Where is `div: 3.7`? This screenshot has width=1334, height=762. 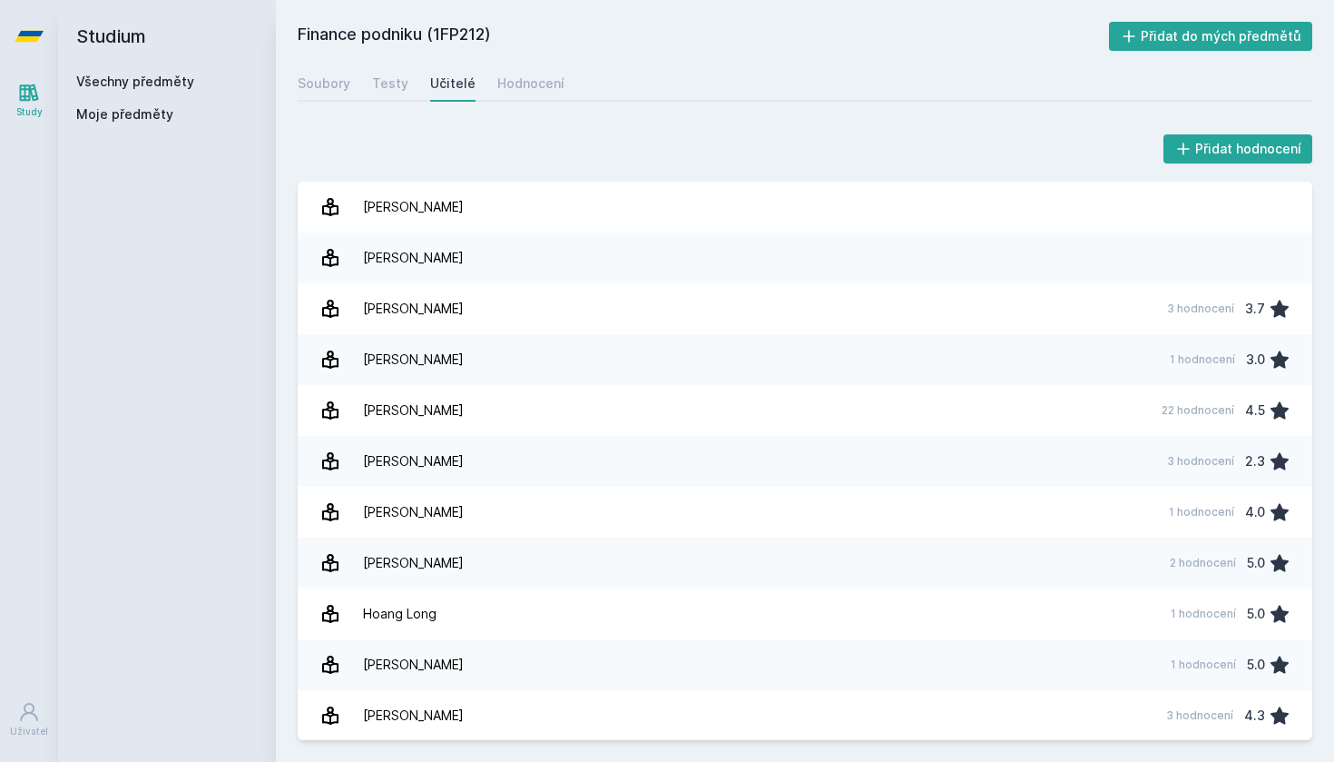
div: 3.7 is located at coordinates (1255, 309).